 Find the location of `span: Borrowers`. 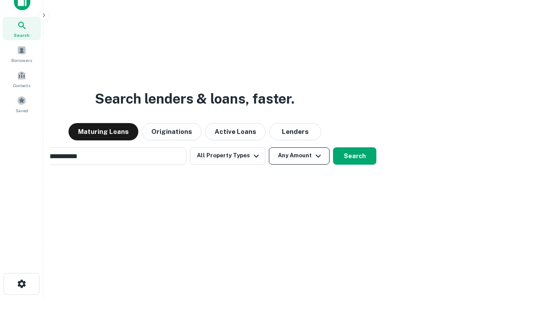

span: Borrowers is located at coordinates (22, 60).